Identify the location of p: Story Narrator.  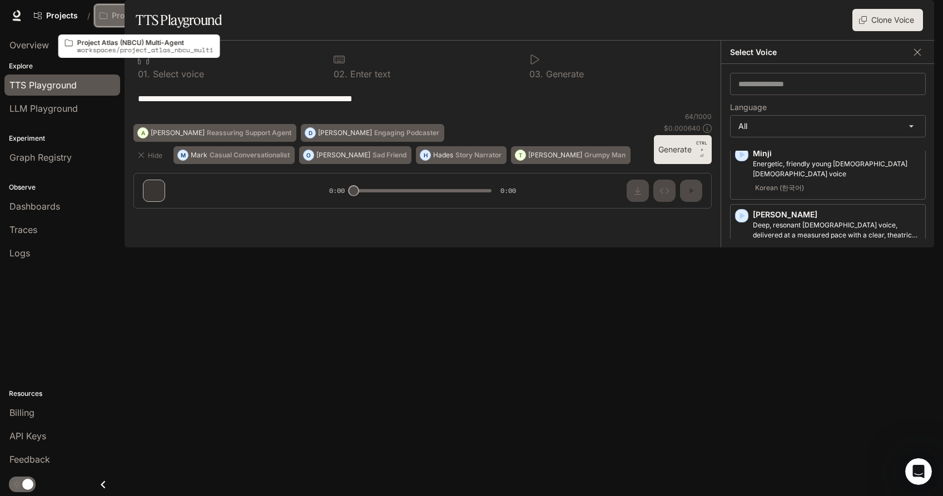
(478, 155).